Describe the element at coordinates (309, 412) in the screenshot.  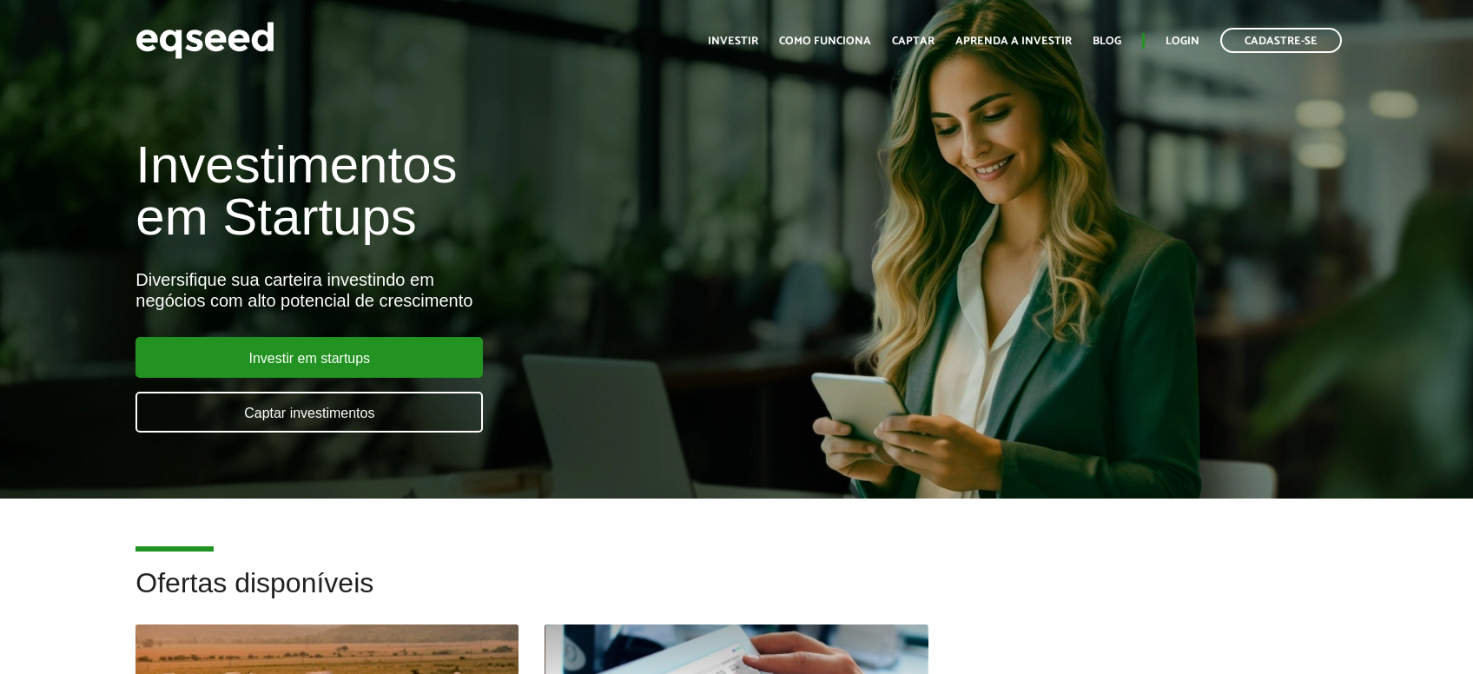
I see `a: Captar investimentos` at that location.